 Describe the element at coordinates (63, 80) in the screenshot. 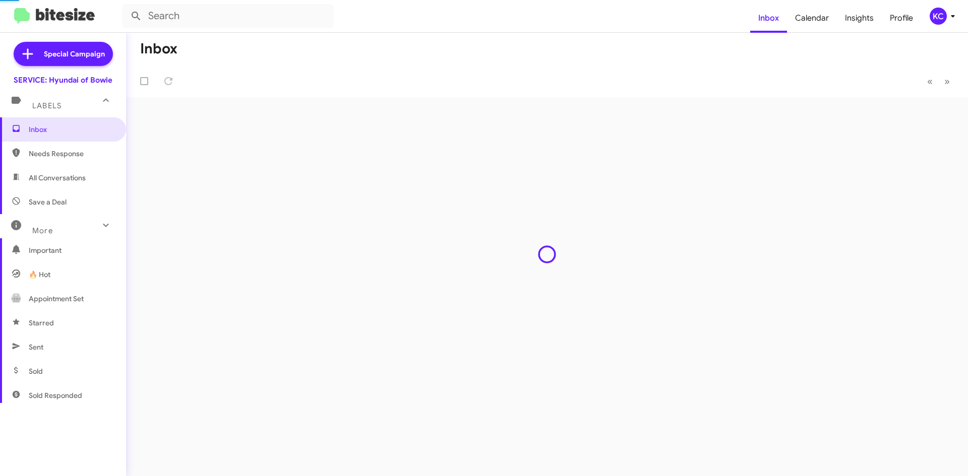

I see `div: SERVICE: Hyundai of Bowie` at that location.